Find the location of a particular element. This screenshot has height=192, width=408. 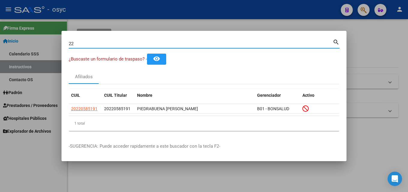

div: 1 total is located at coordinates (204, 124).